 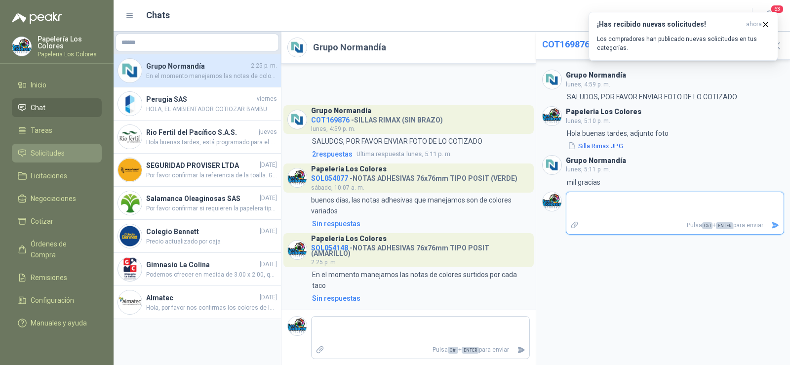 What do you see at coordinates (338, 188) in the screenshot?
I see `span: sábado, 10:07 a. m.` at bounding box center [338, 188].